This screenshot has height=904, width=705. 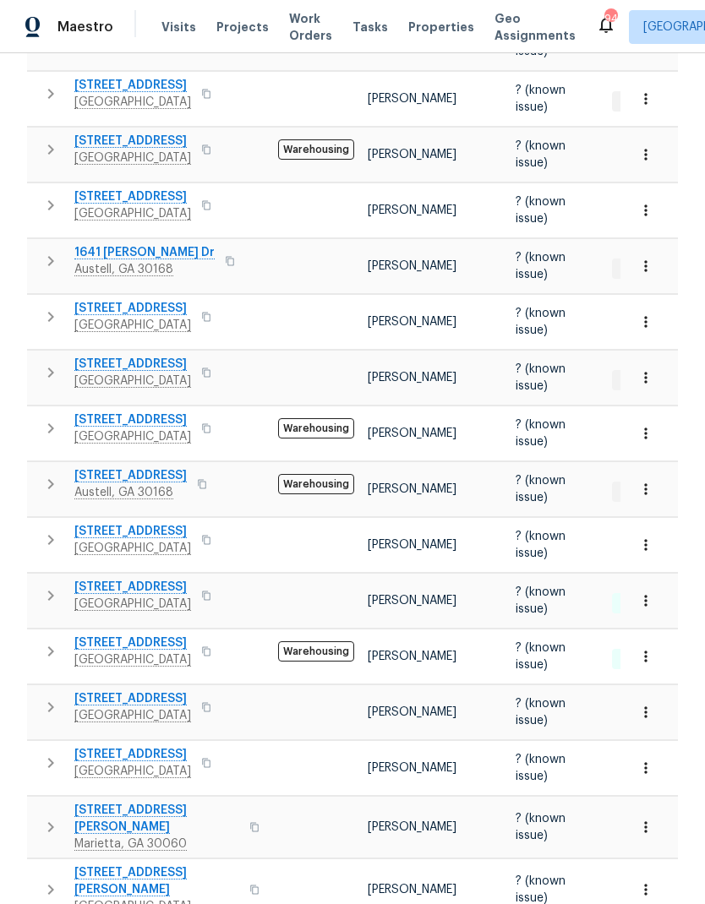 I want to click on span: Work Orders, so click(x=310, y=27).